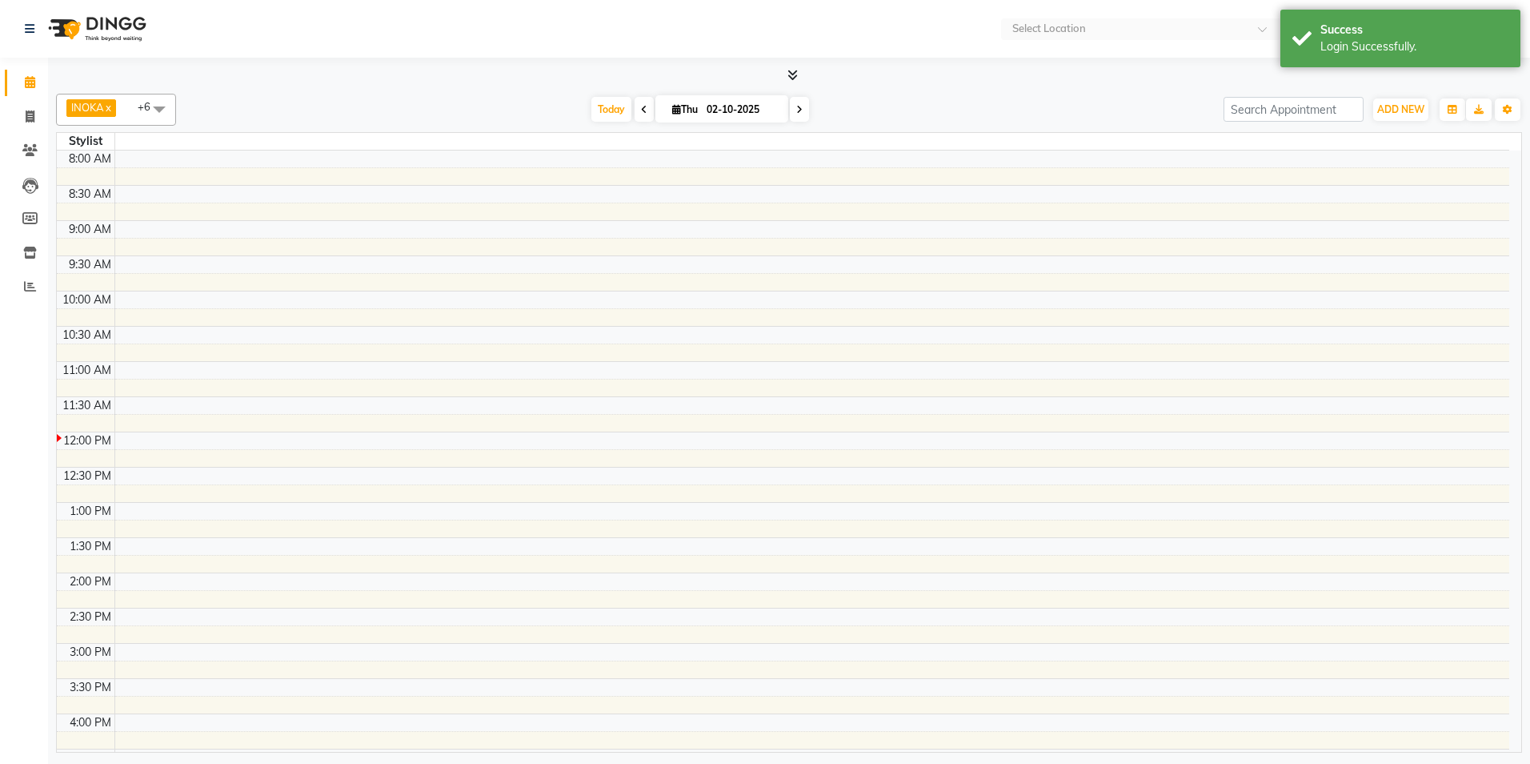 The height and width of the screenshot is (764, 1530). What do you see at coordinates (685, 109) in the screenshot?
I see `span: Thu` at bounding box center [685, 109].